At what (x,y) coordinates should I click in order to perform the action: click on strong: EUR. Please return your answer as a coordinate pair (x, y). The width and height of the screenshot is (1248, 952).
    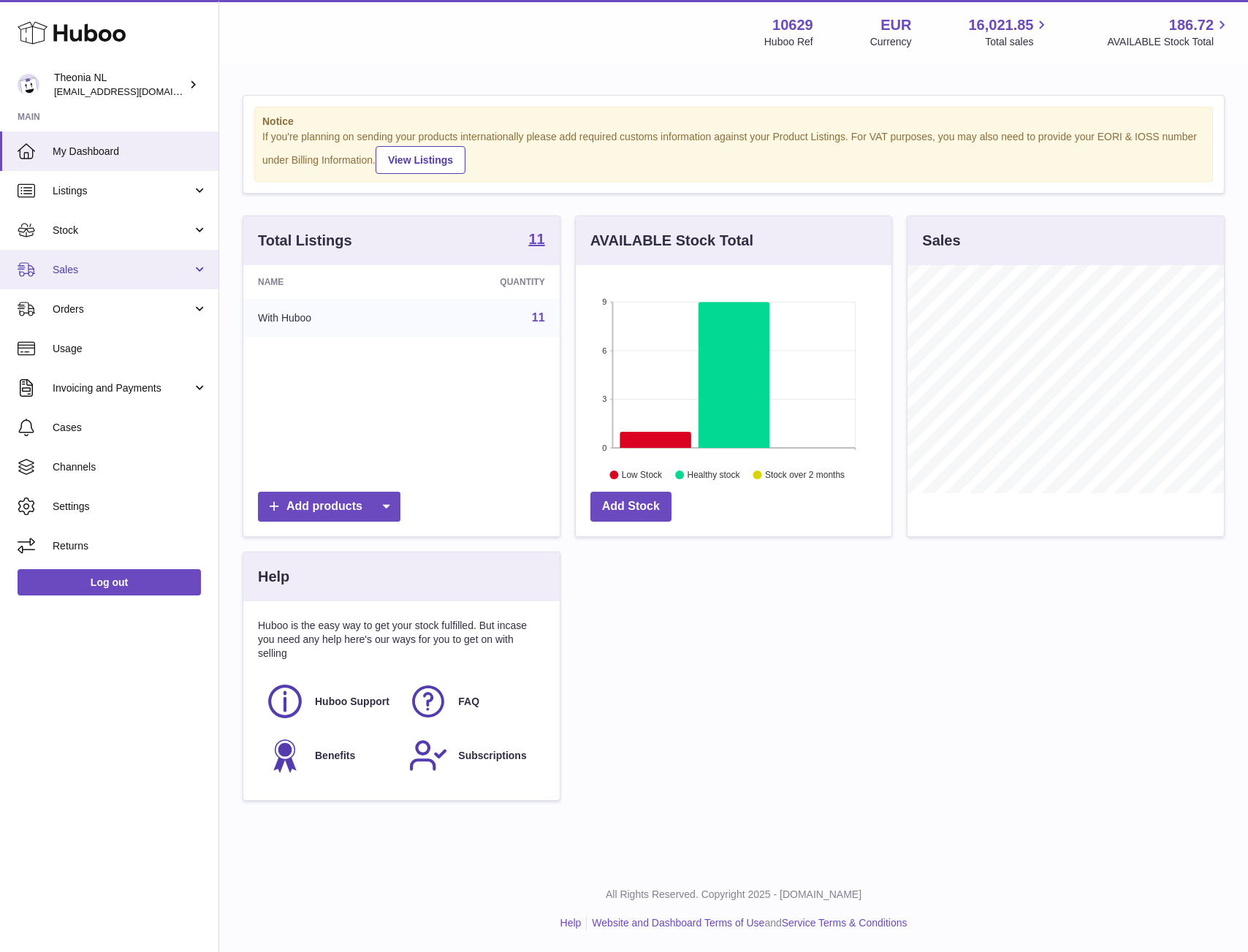
    Looking at the image, I should click on (895, 25).